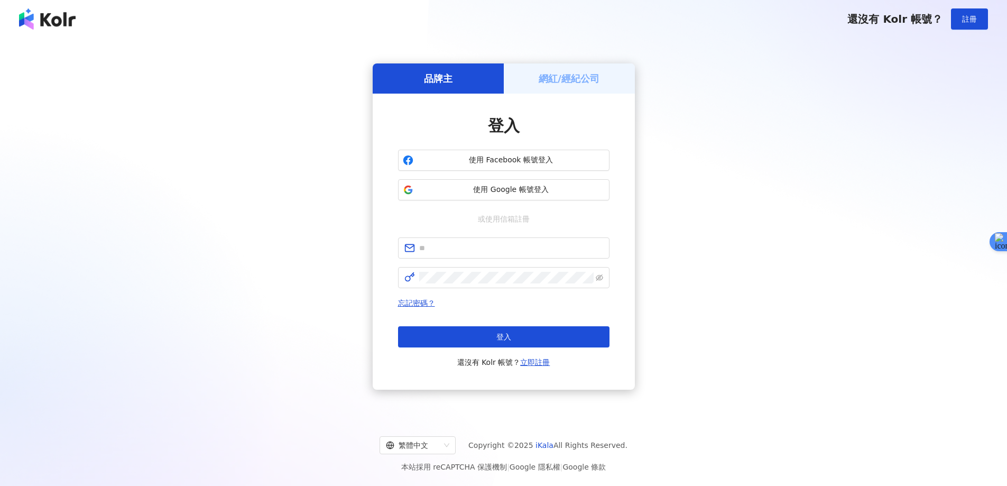  I want to click on span: eye-invisible, so click(599, 277).